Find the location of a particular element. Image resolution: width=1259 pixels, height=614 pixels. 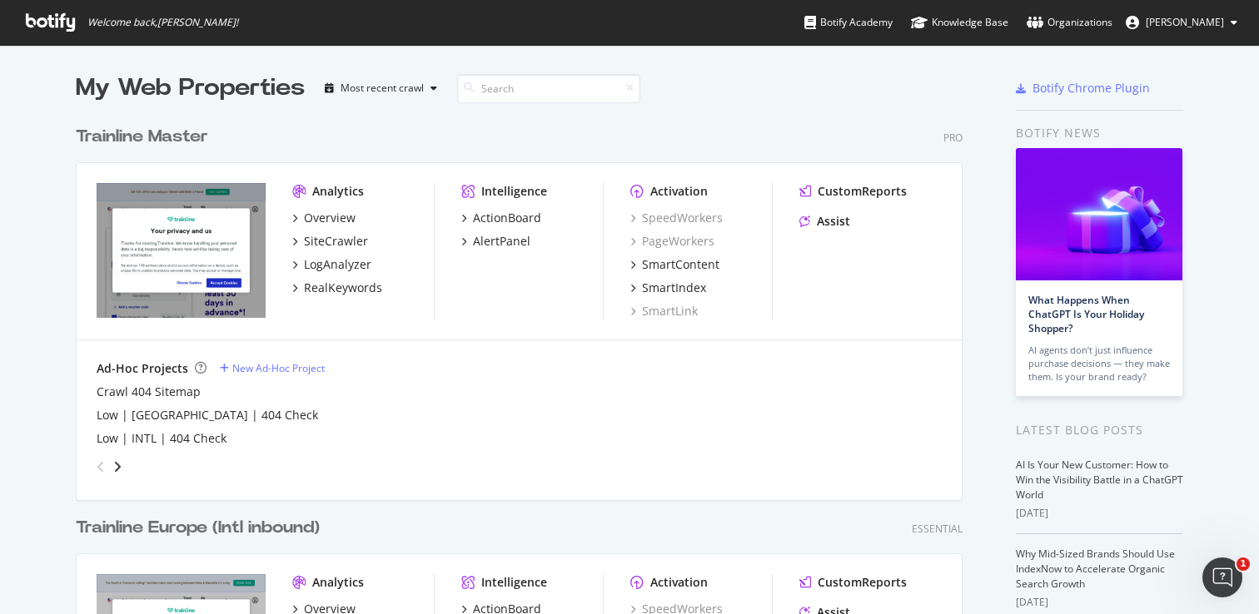

a: SmartIndex is located at coordinates (668, 288).